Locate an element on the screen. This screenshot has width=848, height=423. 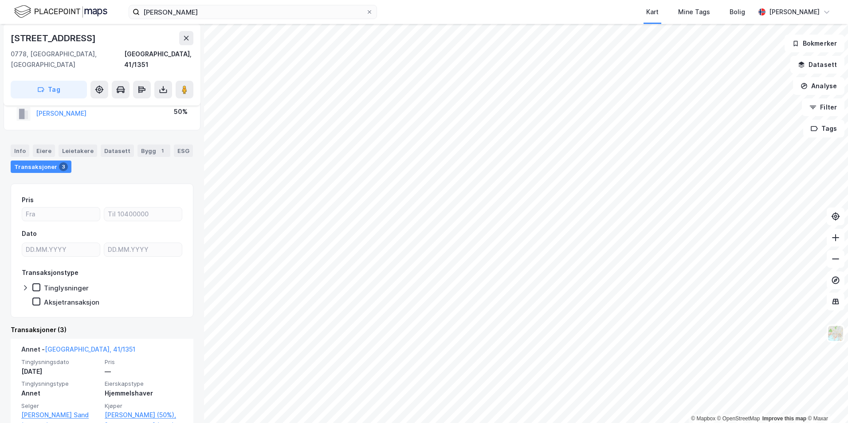
div: Pris is located at coordinates (28, 200).